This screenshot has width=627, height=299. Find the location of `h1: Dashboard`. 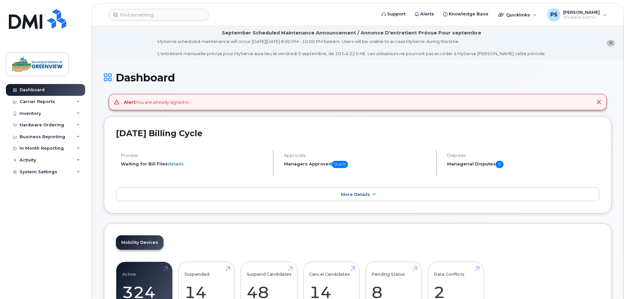

h1: Dashboard is located at coordinates (358, 77).